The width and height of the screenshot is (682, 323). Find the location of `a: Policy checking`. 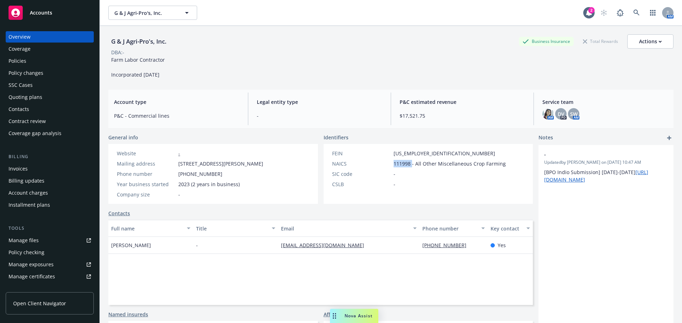

a: Policy checking is located at coordinates (50, 253).